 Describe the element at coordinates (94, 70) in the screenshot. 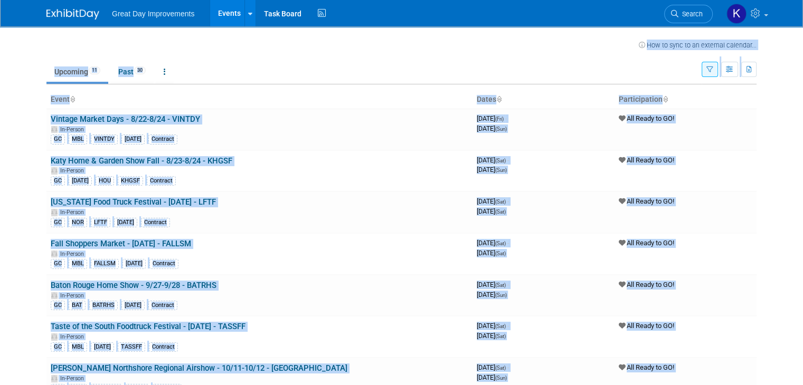

I see `span: 11` at that location.